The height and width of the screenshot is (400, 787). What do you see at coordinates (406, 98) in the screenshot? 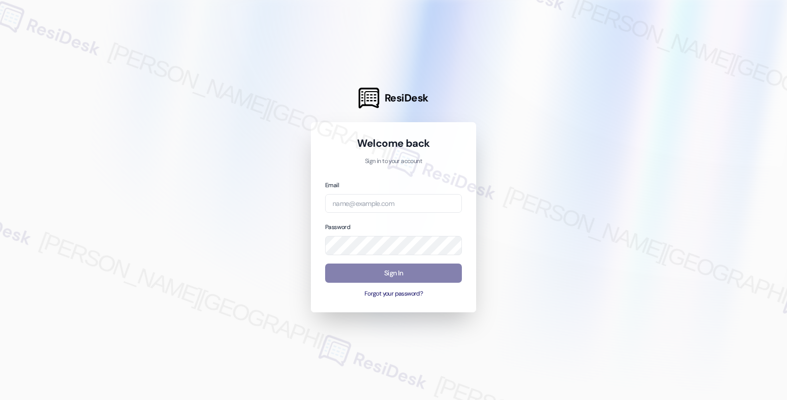
I see `span: ResiDesk` at bounding box center [406, 98].